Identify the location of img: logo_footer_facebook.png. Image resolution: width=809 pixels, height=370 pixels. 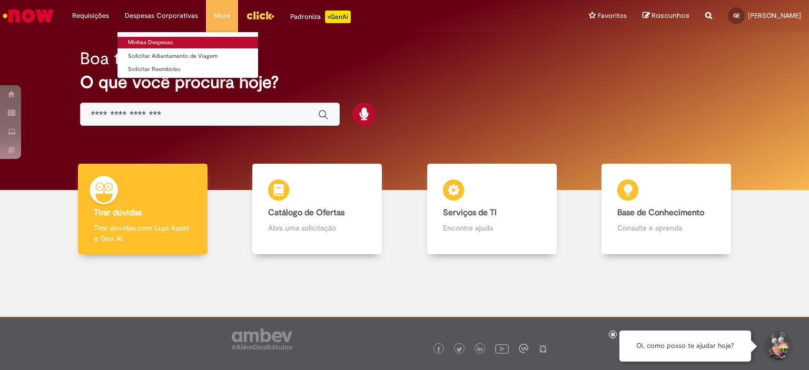
(439, 350).